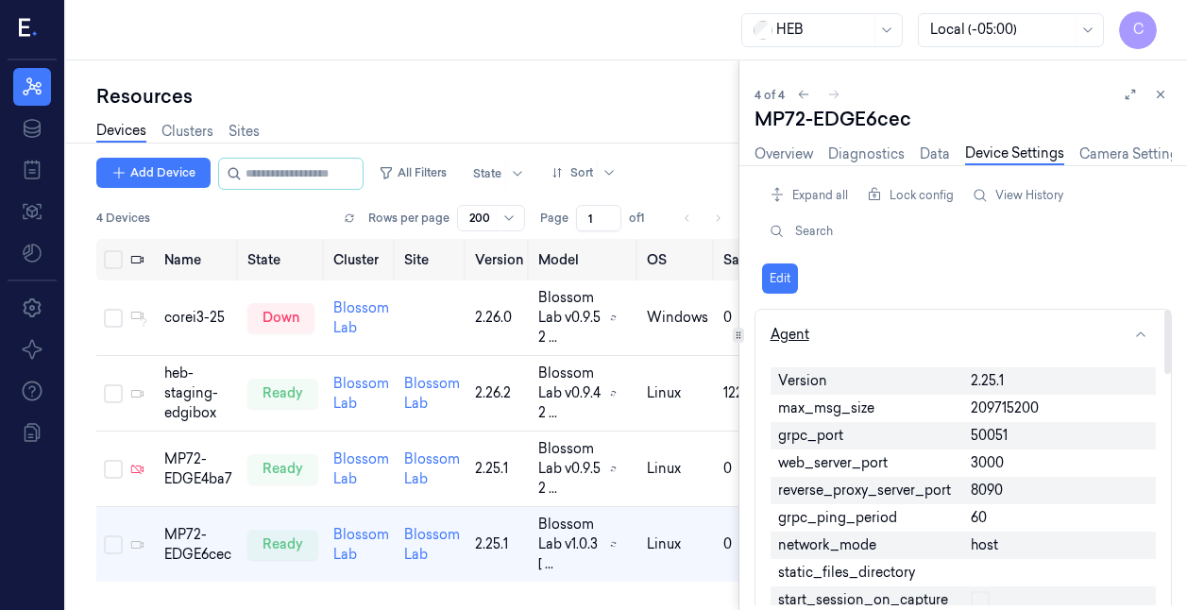 The image size is (1187, 610). Describe the element at coordinates (986, 463) in the screenshot. I see `span: 3000` at that location.